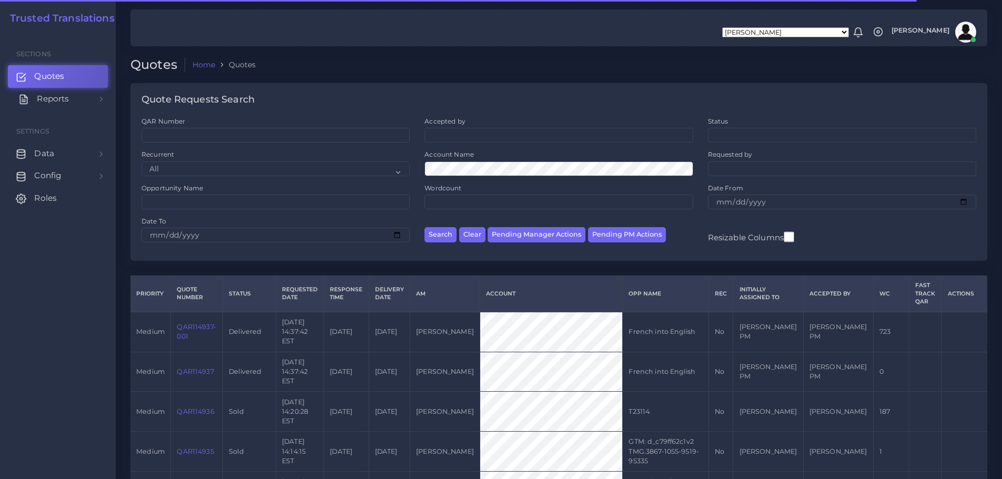 The image size is (1002, 479). I want to click on th: Response Time, so click(346, 294).